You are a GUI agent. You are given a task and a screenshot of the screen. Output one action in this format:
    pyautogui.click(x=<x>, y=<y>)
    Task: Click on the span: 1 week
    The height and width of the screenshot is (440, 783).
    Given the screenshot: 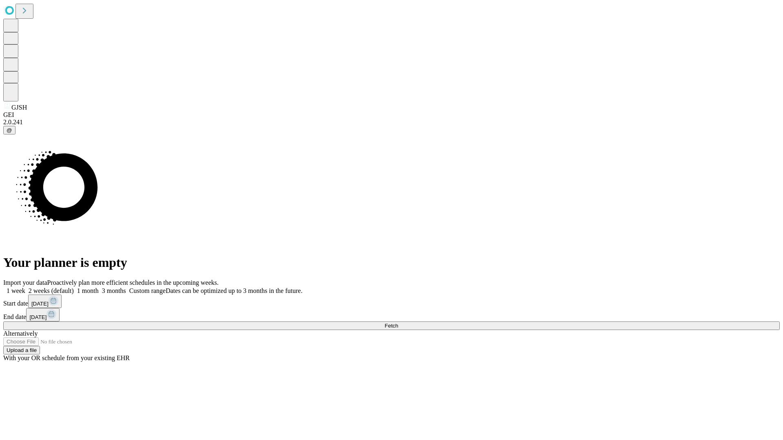 What is the action you would take?
    pyautogui.click(x=16, y=291)
    